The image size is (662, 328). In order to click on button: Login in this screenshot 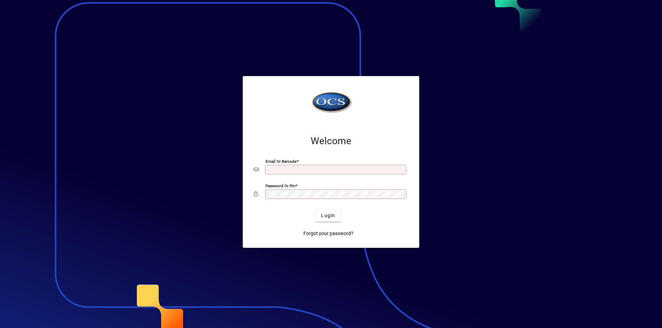, I will do `click(328, 216)`.